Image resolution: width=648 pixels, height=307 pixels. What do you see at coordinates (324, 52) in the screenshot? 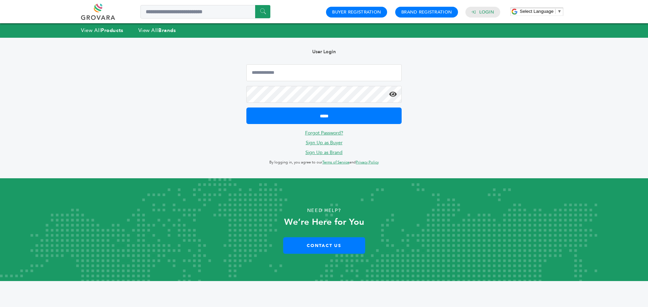
I see `b: User Login` at bounding box center [324, 52].